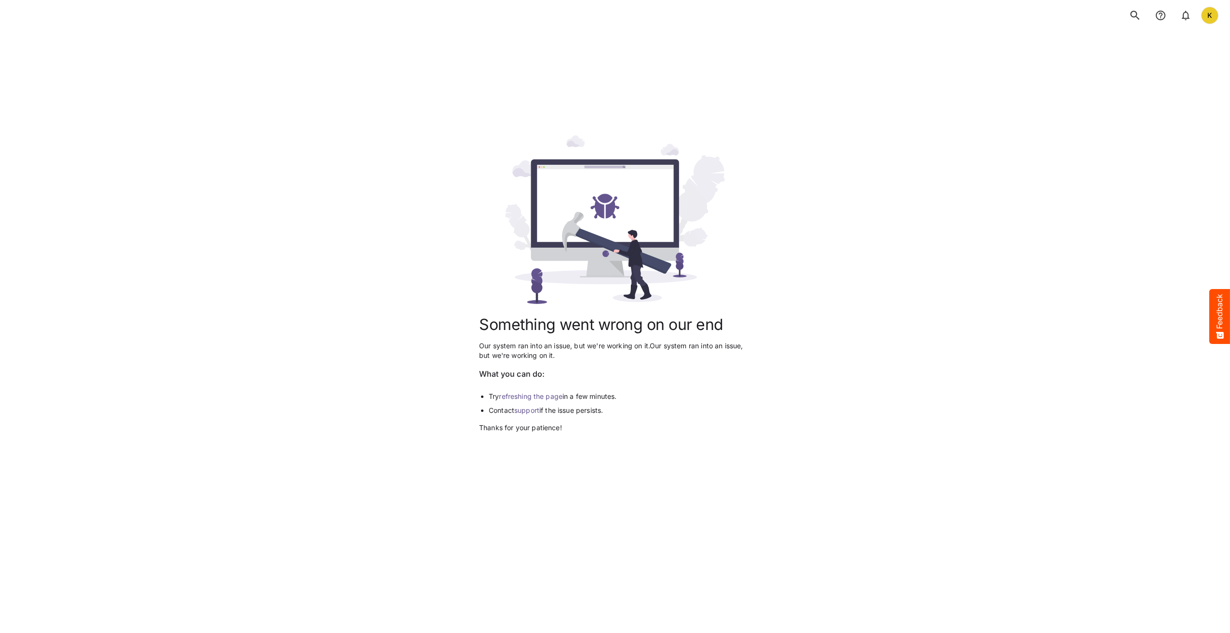 Image resolution: width=1230 pixels, height=633 pixels. I want to click on a: support, so click(527, 410).